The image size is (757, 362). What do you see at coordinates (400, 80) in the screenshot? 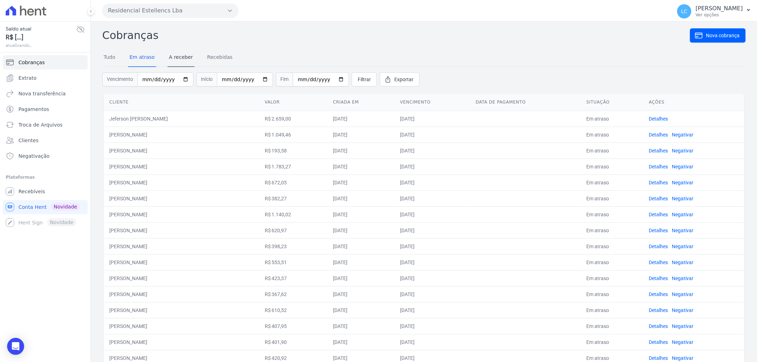
I see `a: Exportar` at bounding box center [400, 80].